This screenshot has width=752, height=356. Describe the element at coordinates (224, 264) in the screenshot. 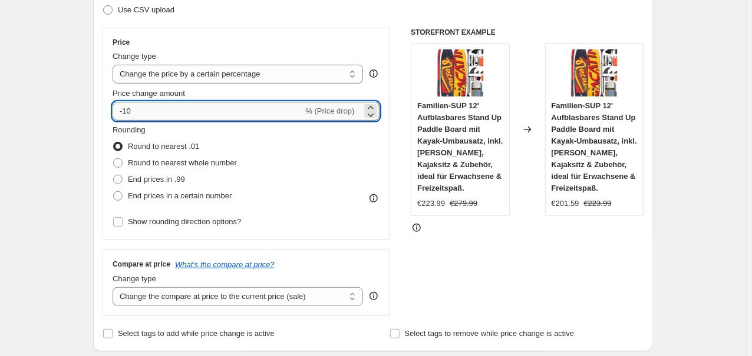

I see `i: What's the compare at price?` at that location.